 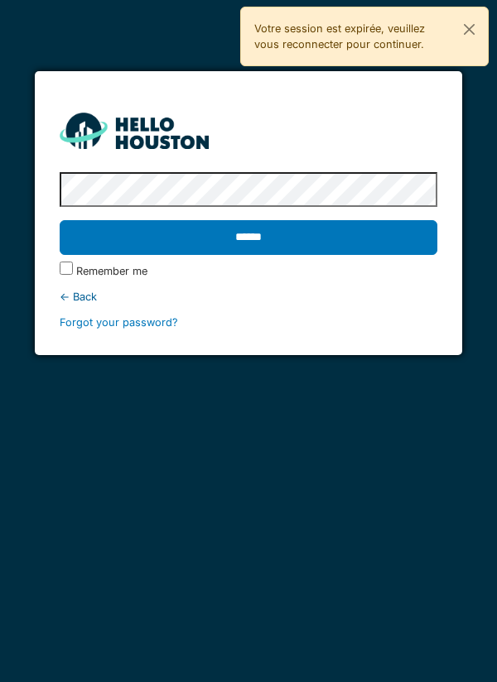 What do you see at coordinates (248, 296) in the screenshot?
I see `div: ← Back` at bounding box center [248, 296].